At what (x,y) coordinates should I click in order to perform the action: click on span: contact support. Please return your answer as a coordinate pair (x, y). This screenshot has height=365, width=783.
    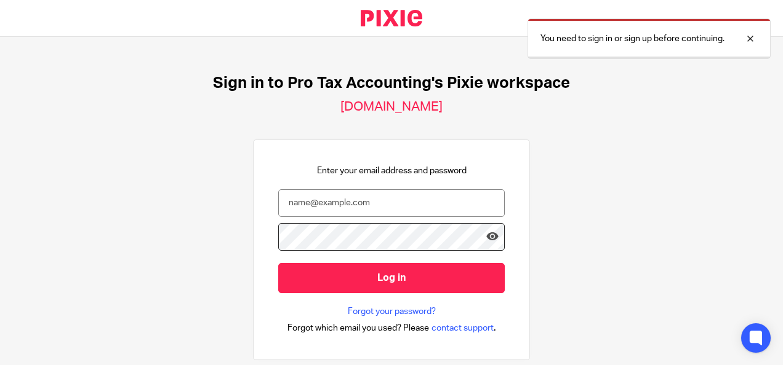
    Looking at the image, I should click on (462, 329).